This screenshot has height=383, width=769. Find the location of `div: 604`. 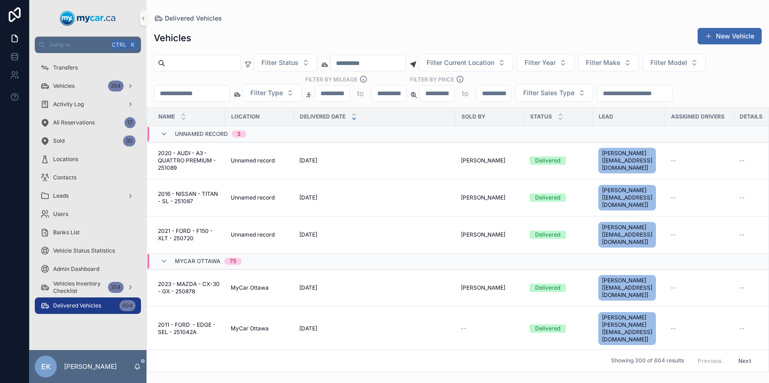

div: 604 is located at coordinates (127, 306).